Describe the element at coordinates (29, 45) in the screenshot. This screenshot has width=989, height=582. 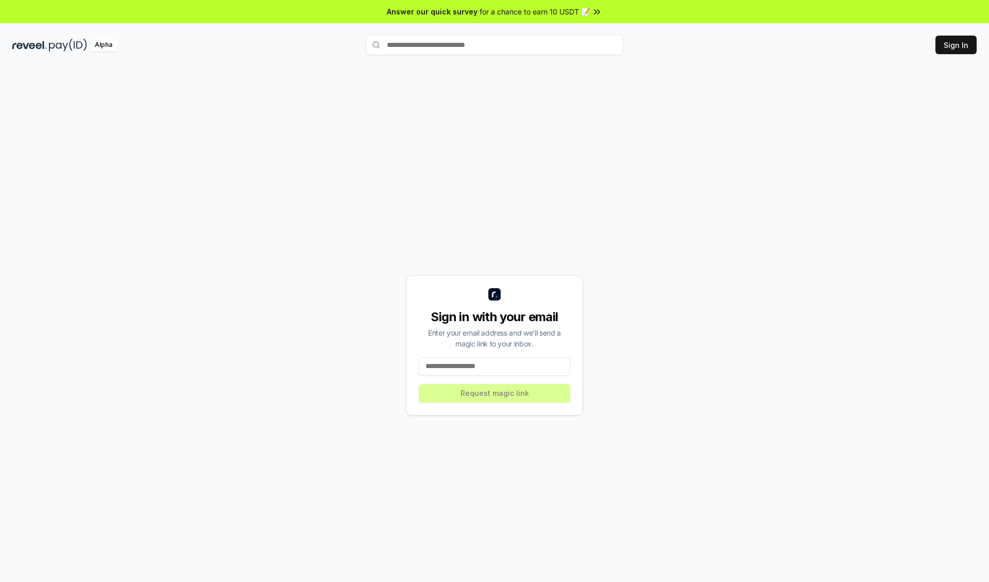
I see `img: reveel_dark` at that location.